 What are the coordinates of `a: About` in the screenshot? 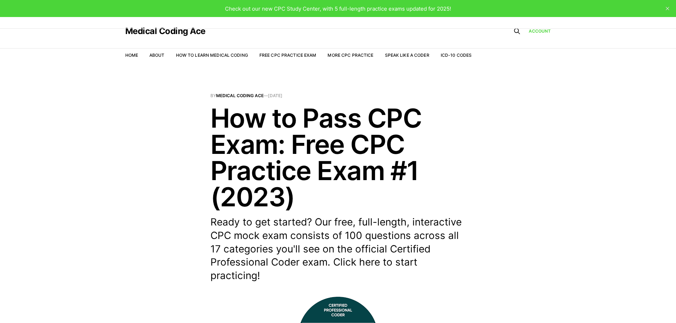 It's located at (157, 55).